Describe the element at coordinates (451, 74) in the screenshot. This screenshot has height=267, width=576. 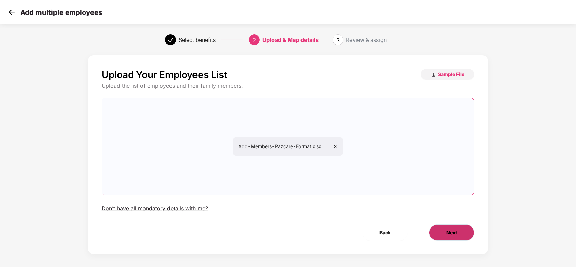
I see `span: Sample File` at that location.